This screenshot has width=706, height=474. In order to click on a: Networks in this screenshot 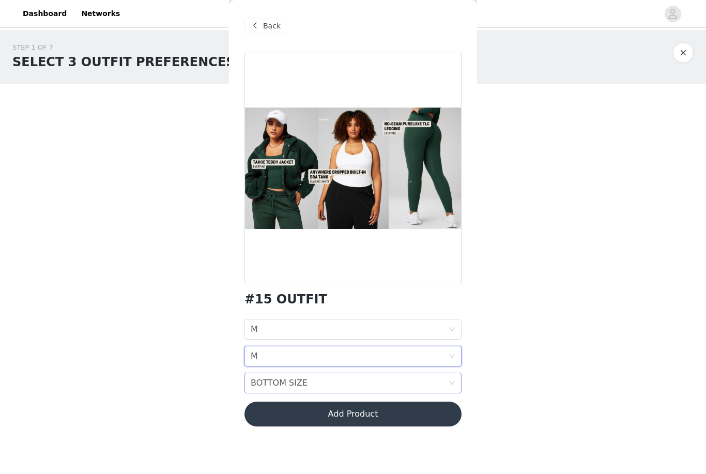, I will do `click(100, 13)`.